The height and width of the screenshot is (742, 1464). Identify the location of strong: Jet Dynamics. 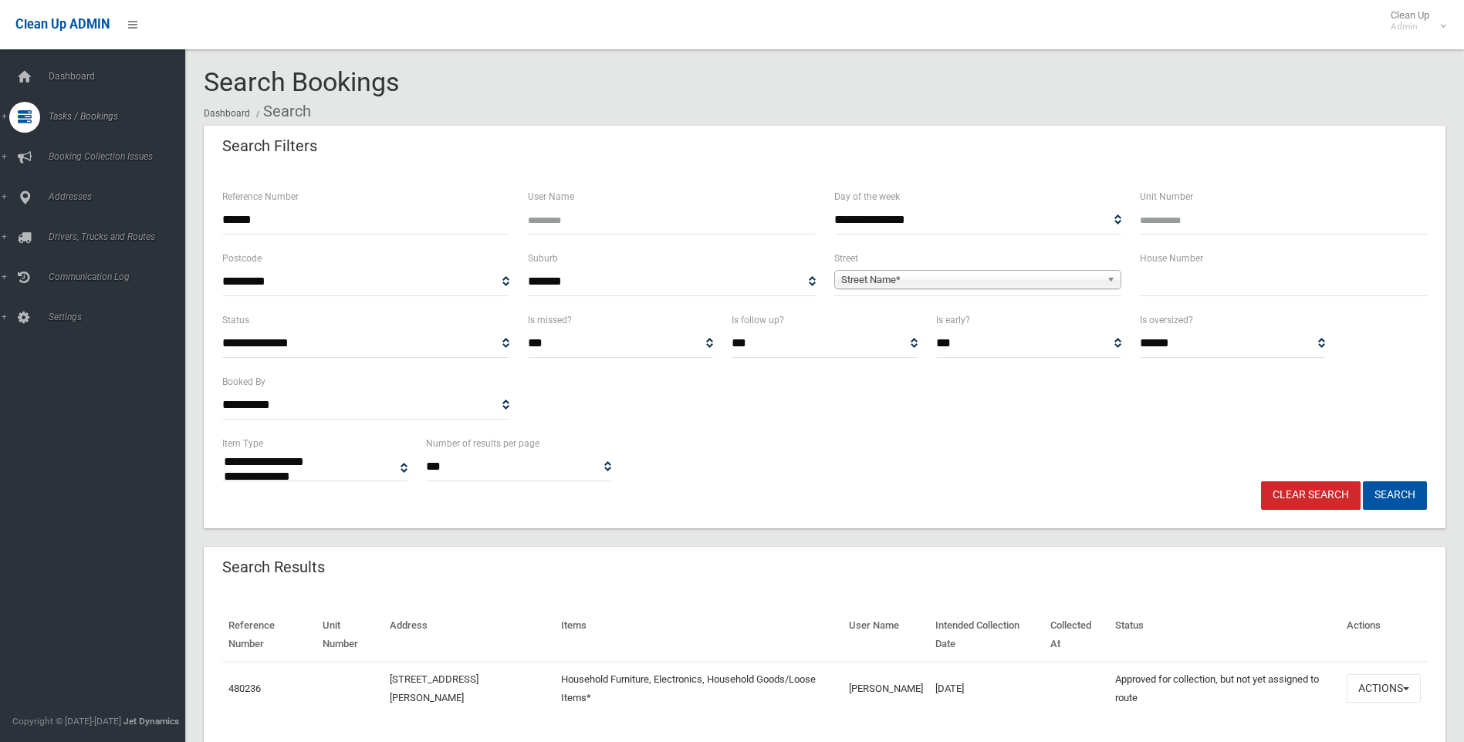
(151, 722).